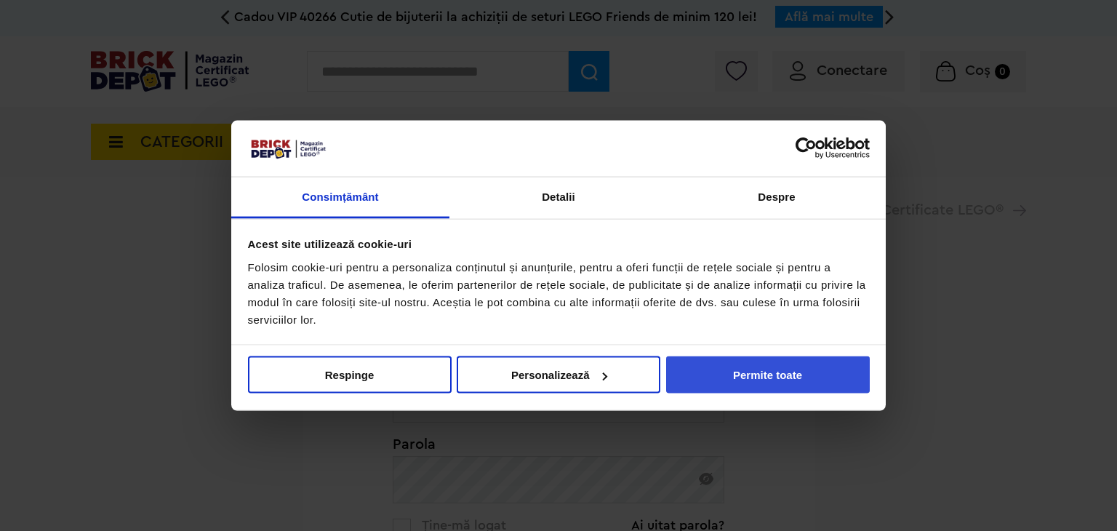 The height and width of the screenshot is (531, 1117). I want to click on a: Despre, so click(777, 197).